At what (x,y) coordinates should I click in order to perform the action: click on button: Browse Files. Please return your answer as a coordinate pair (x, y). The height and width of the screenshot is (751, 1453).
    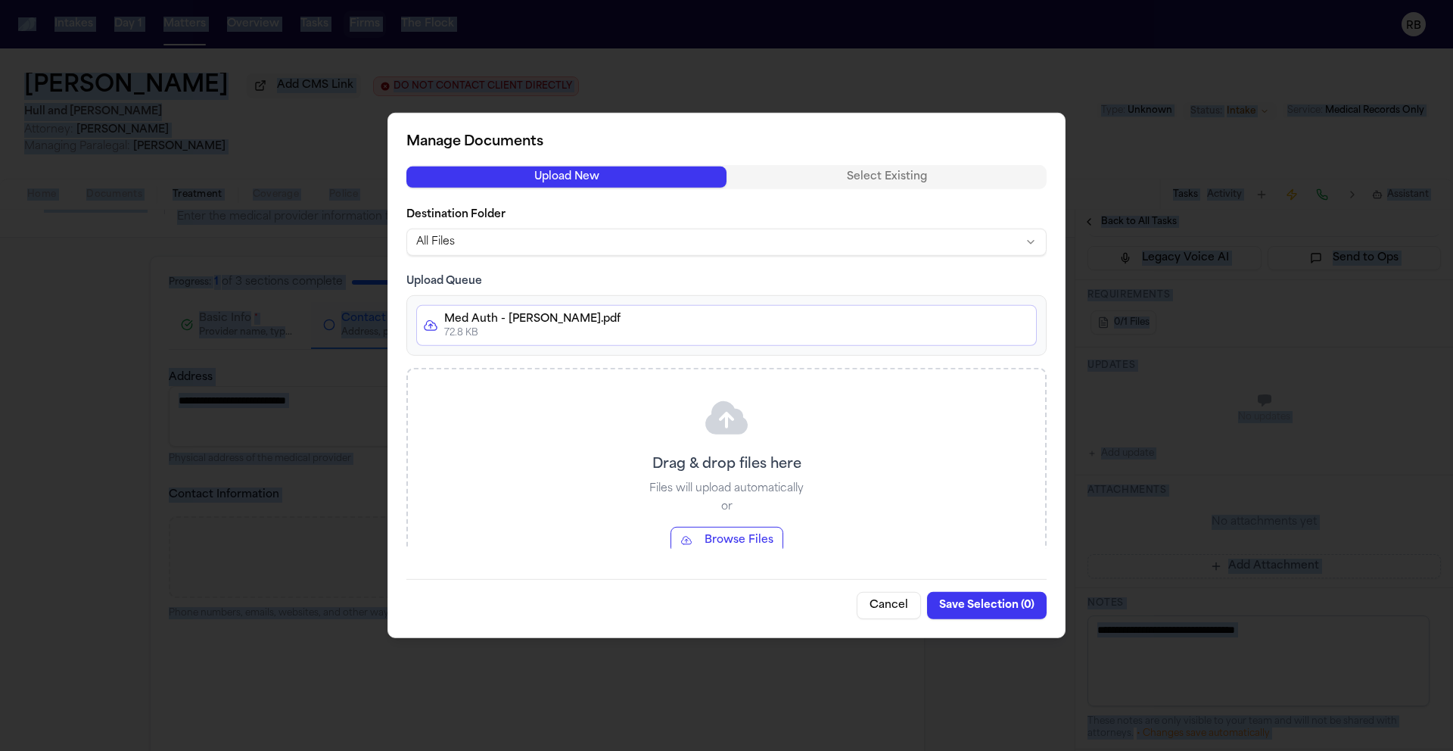
    Looking at the image, I should click on (727, 541).